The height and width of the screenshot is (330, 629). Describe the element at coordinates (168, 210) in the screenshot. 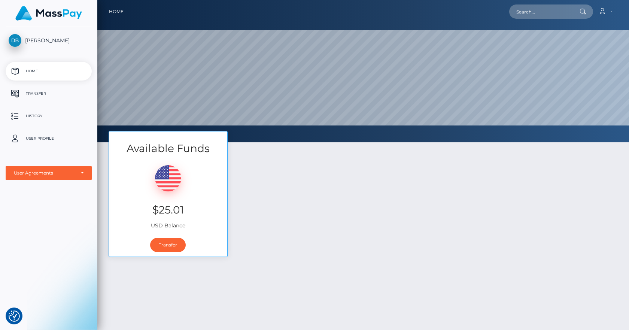

I see `h3: $25.01` at that location.